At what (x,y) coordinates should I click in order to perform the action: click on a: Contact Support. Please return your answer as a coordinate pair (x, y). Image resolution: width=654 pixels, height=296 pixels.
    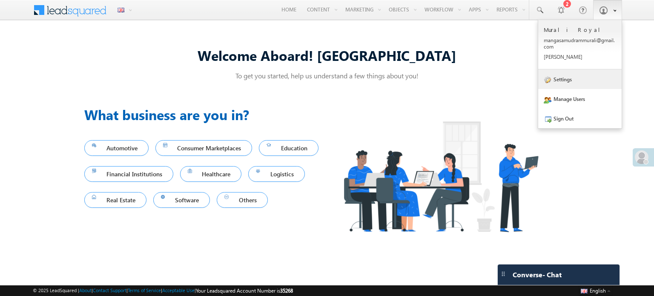
    Looking at the image, I should click on (109, 290).